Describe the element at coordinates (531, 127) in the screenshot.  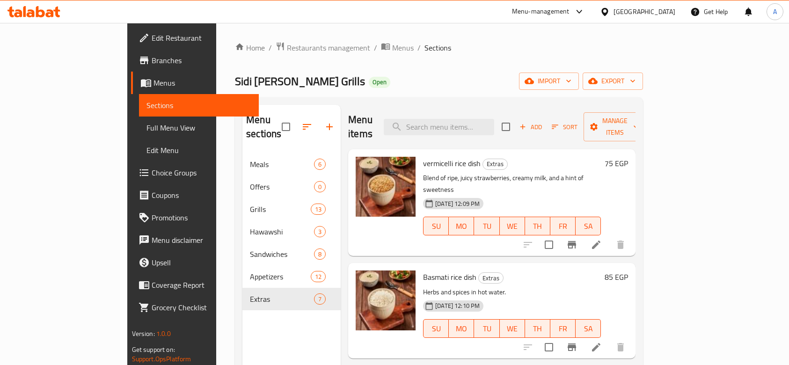
I see `button: Add` at that location.